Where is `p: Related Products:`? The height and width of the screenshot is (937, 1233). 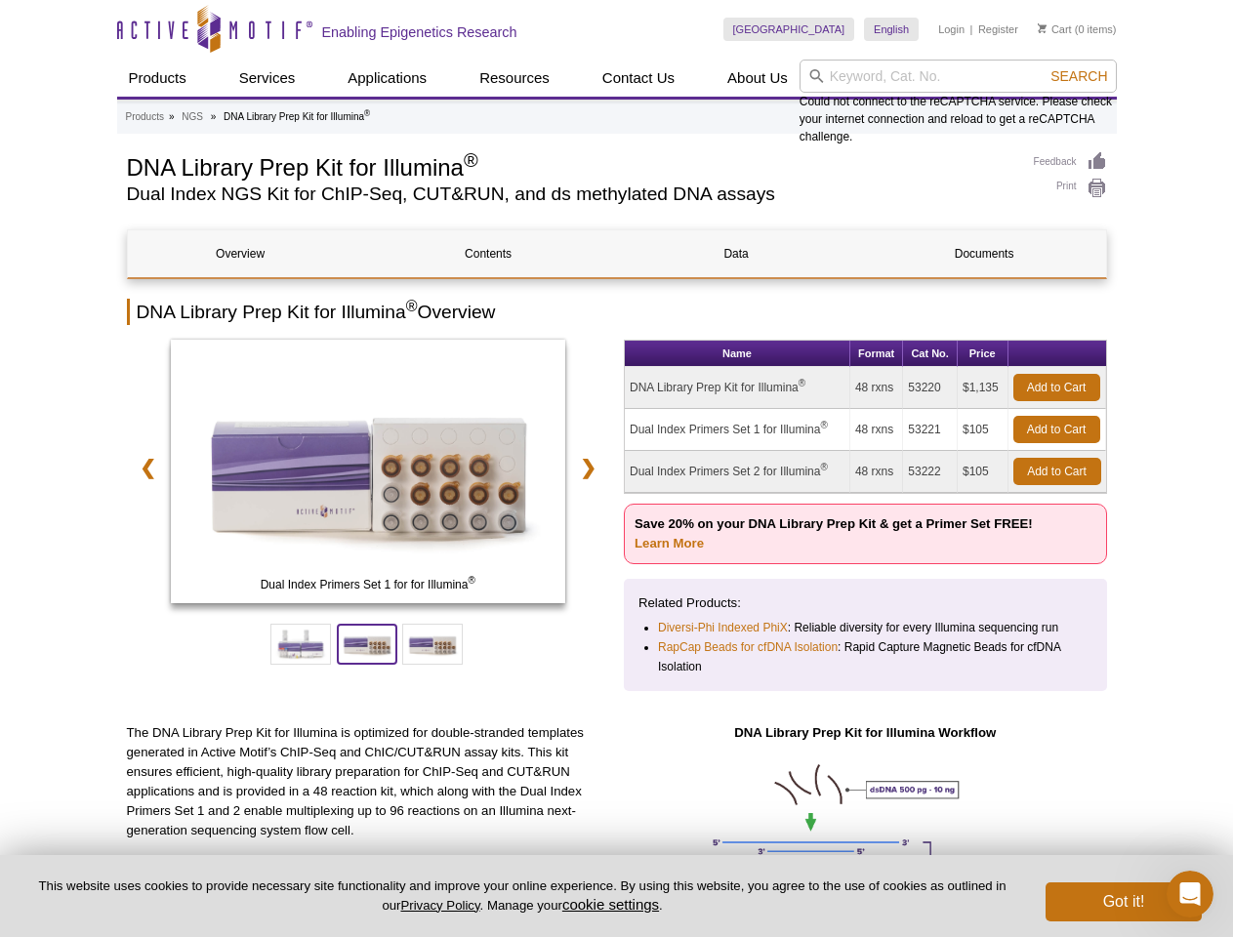 p: Related Products: is located at coordinates (865, 603).